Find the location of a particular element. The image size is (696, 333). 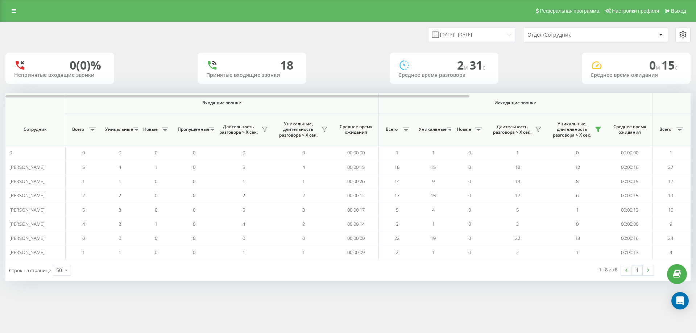

div: 1 - 8 из 8 is located at coordinates (608, 270).